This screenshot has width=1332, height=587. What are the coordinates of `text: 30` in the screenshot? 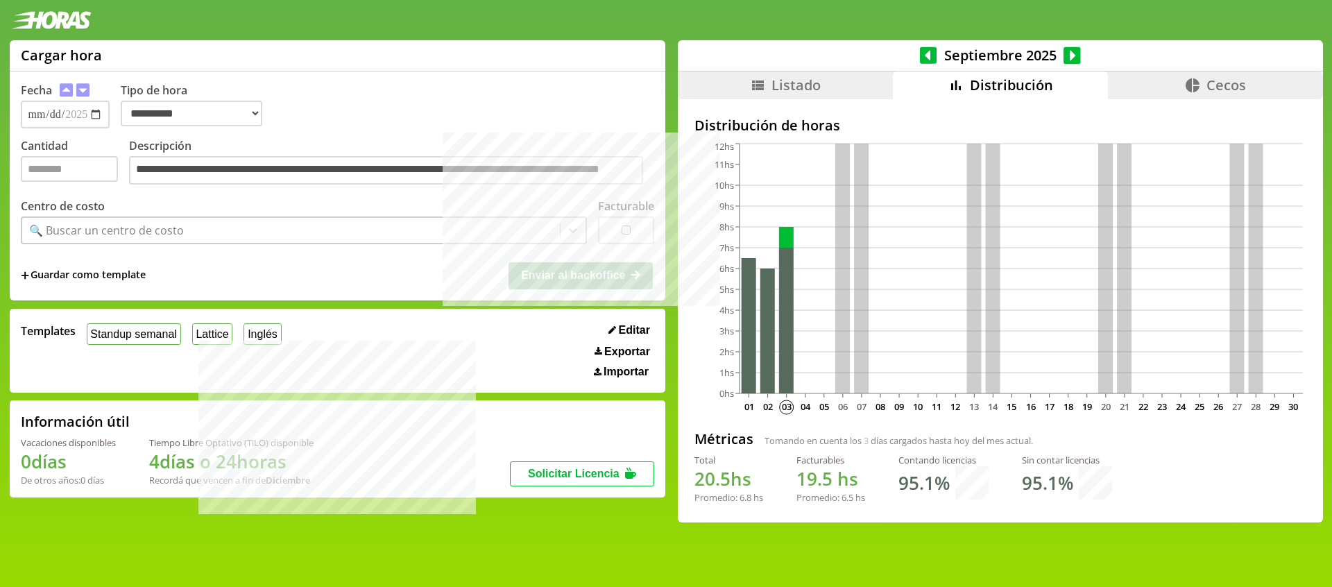 It's located at (1293, 407).